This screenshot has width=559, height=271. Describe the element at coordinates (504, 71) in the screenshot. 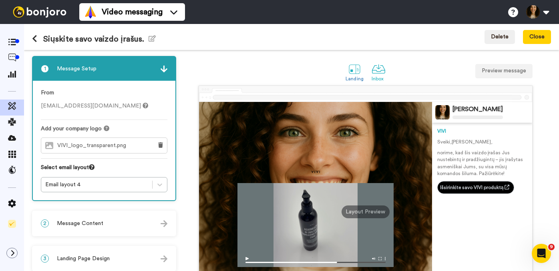

I see `button: Preview message` at that location.